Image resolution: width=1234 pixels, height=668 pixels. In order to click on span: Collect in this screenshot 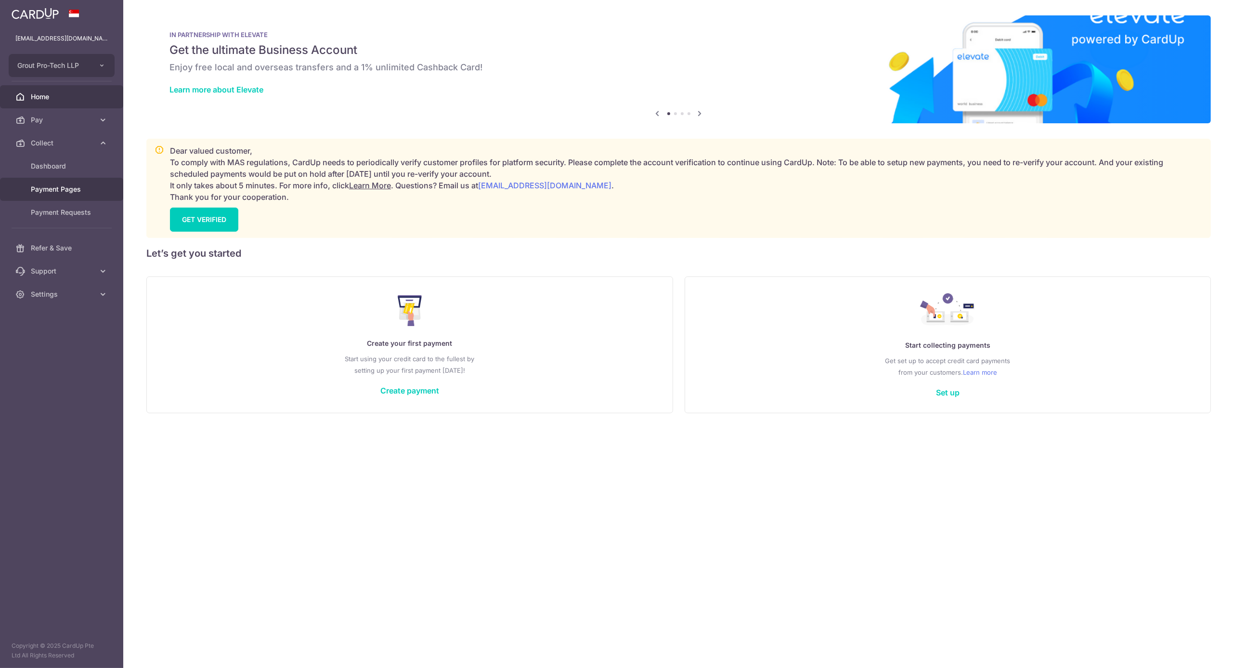, I will do `click(63, 143)`.